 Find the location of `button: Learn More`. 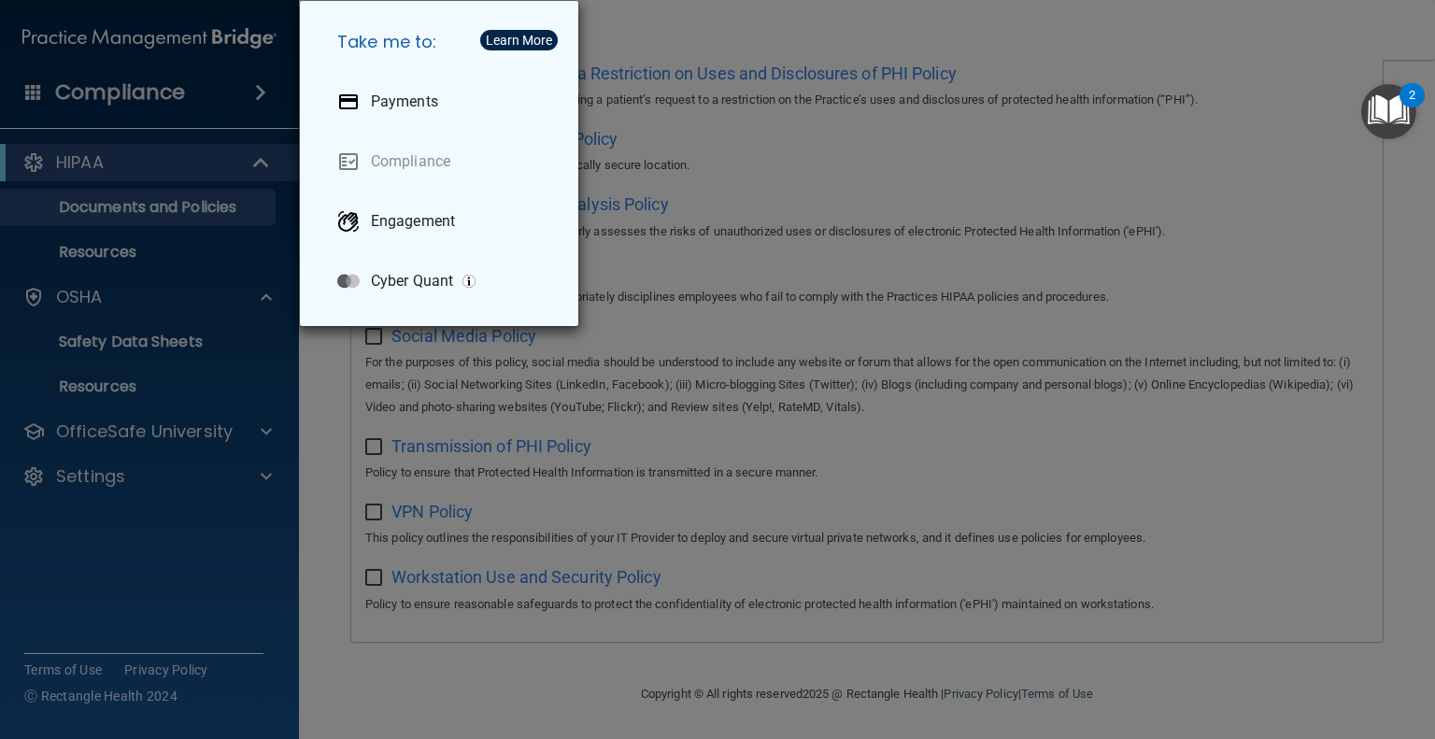

button: Learn More is located at coordinates (518, 40).